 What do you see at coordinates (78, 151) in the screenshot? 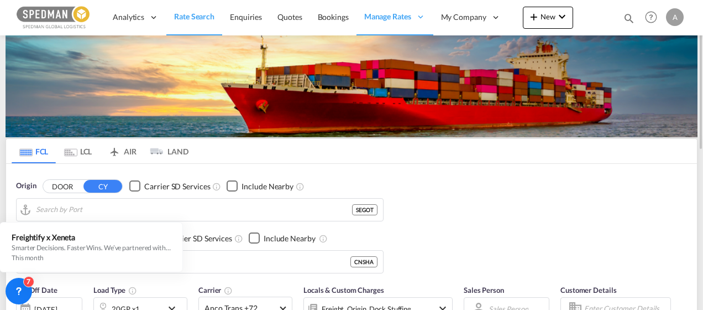
I see `md-tab-item: LCL` at bounding box center [78, 151].